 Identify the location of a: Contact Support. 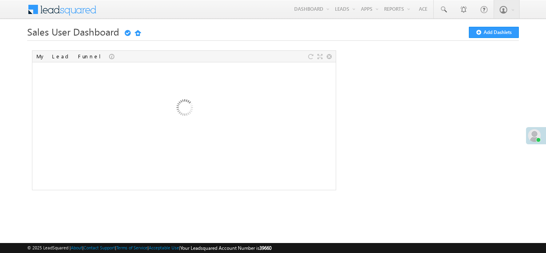
(99, 247).